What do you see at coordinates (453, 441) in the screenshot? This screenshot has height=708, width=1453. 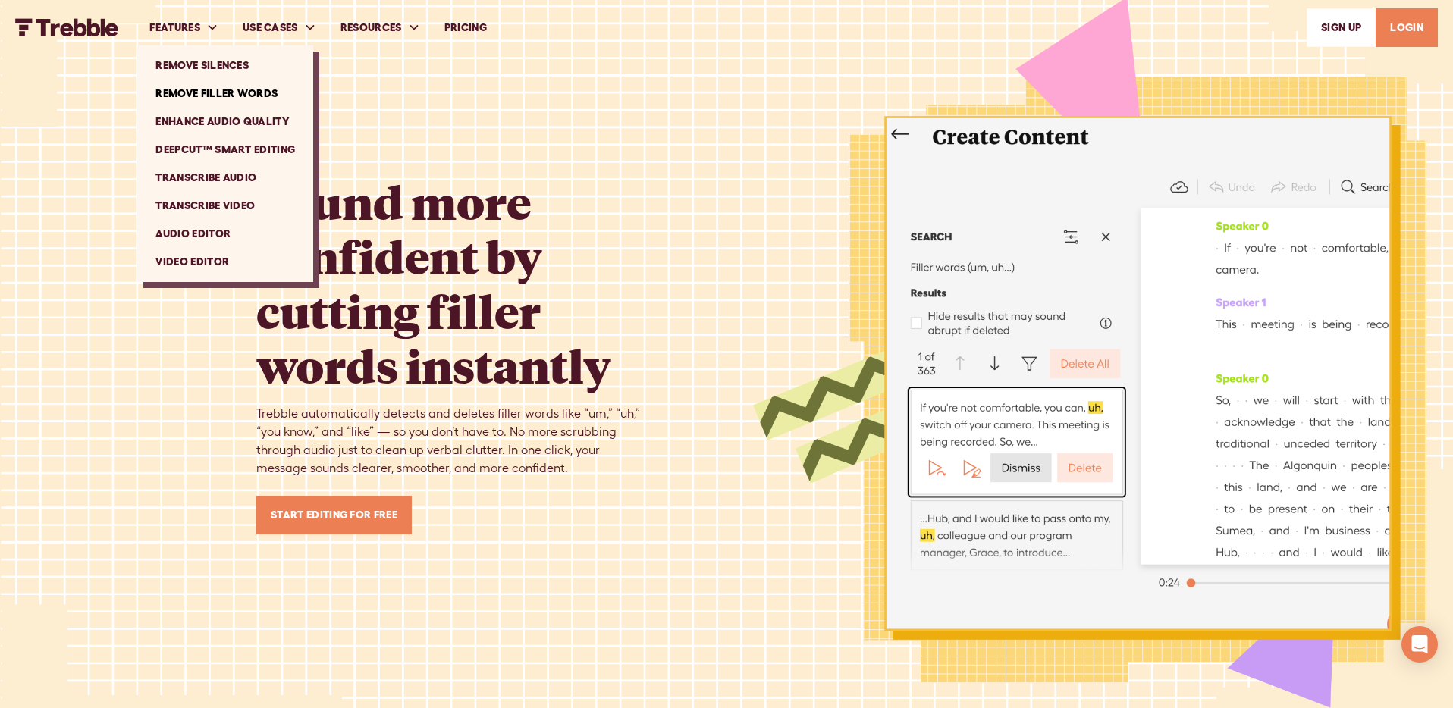 I see `div: Trebble automatically detects and deletes filler words like “um,” “uh,” “you know,” and “like” — ...` at bounding box center [453, 441].